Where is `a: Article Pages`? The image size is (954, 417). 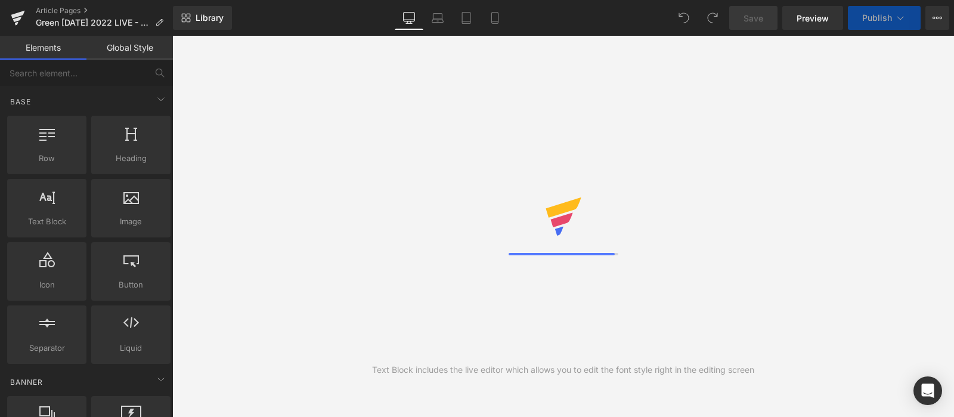
a: Article Pages is located at coordinates (104, 11).